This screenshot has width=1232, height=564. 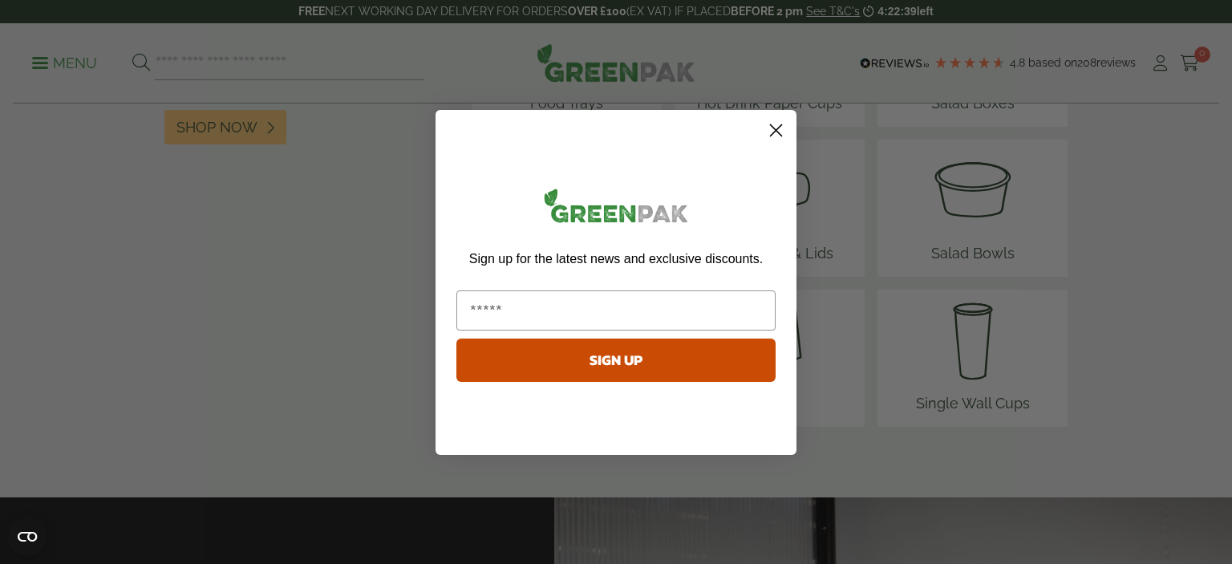 What do you see at coordinates (616, 360) in the screenshot?
I see `button: SIGN UP` at bounding box center [616, 360].